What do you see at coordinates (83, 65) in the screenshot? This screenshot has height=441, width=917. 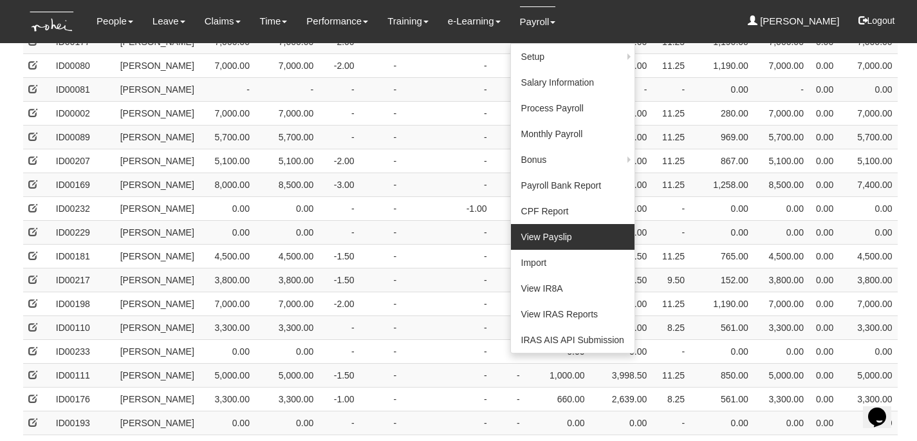 I see `td: ID00080` at bounding box center [83, 65].